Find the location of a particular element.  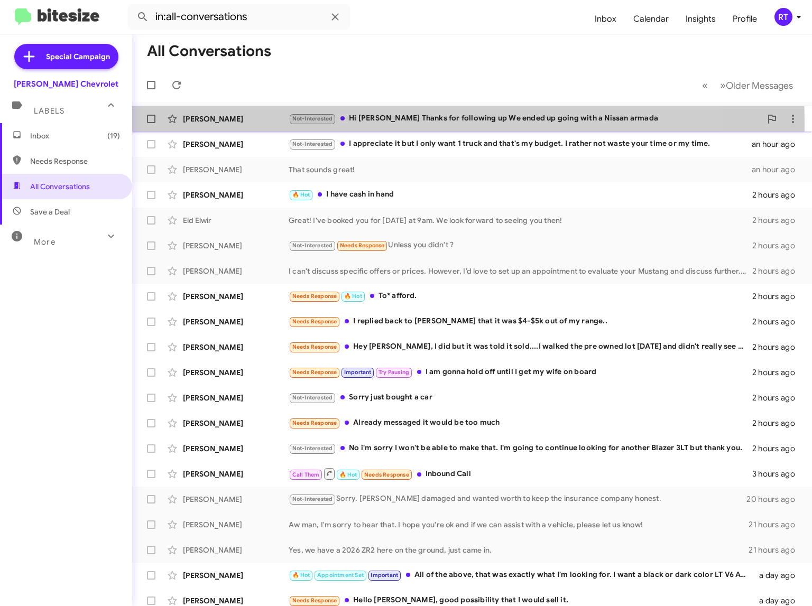

div: Yes, we have a 2026 ZR2 here on the ground, just came in. is located at coordinates (519, 550).